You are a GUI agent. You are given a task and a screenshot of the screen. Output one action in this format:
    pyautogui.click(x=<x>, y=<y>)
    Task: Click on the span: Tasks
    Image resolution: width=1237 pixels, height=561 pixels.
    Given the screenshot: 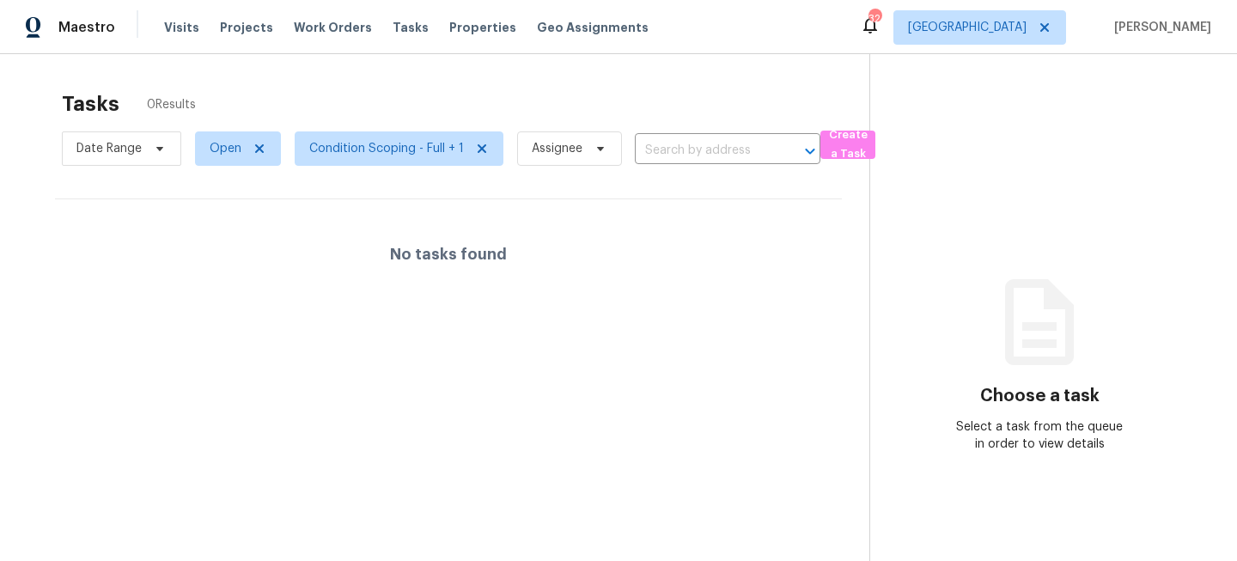 What is the action you would take?
    pyautogui.click(x=410, y=27)
    